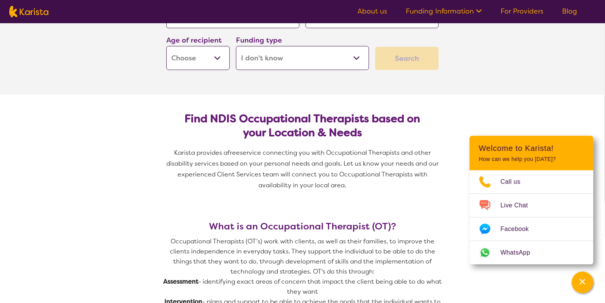 This screenshot has width=605, height=303. What do you see at coordinates (201, 152) in the screenshot?
I see `span: Karista provides a` at bounding box center [201, 152].